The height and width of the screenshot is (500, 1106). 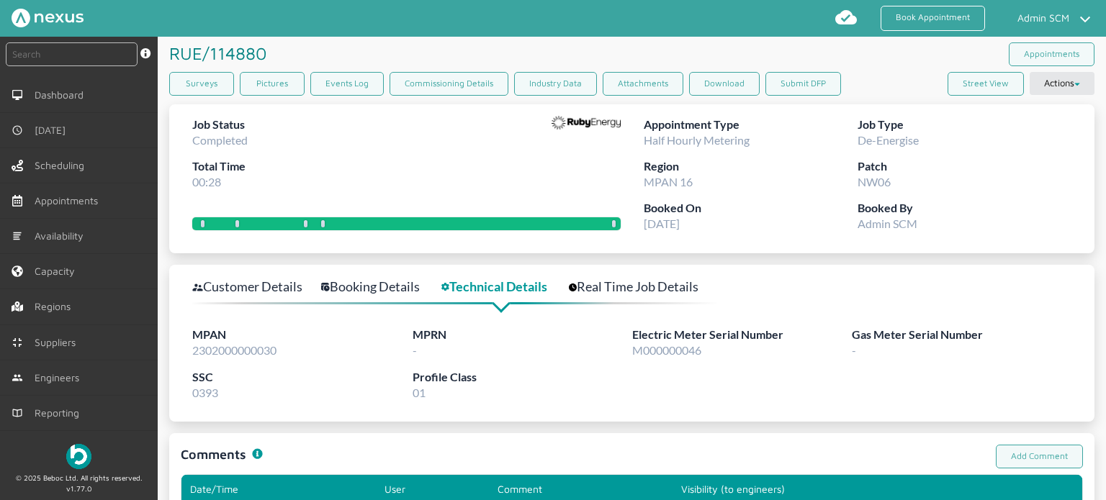 I want to click on img: md-list.svg, so click(x=17, y=236).